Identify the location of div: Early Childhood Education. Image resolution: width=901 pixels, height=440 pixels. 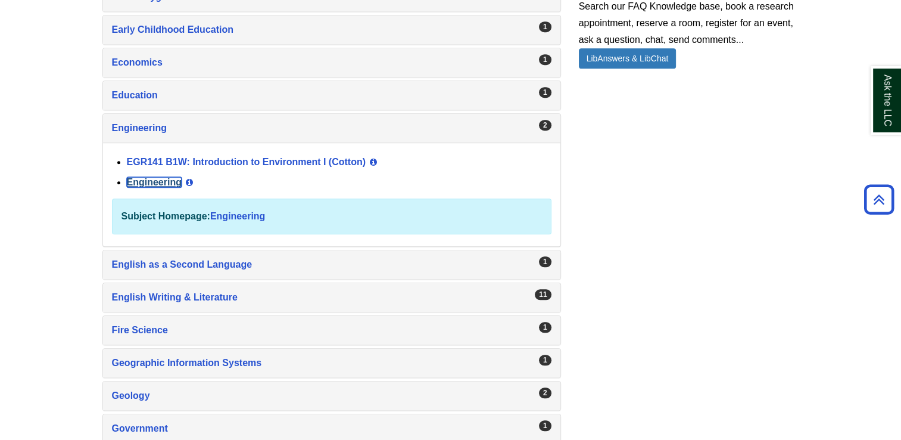
(332, 30).